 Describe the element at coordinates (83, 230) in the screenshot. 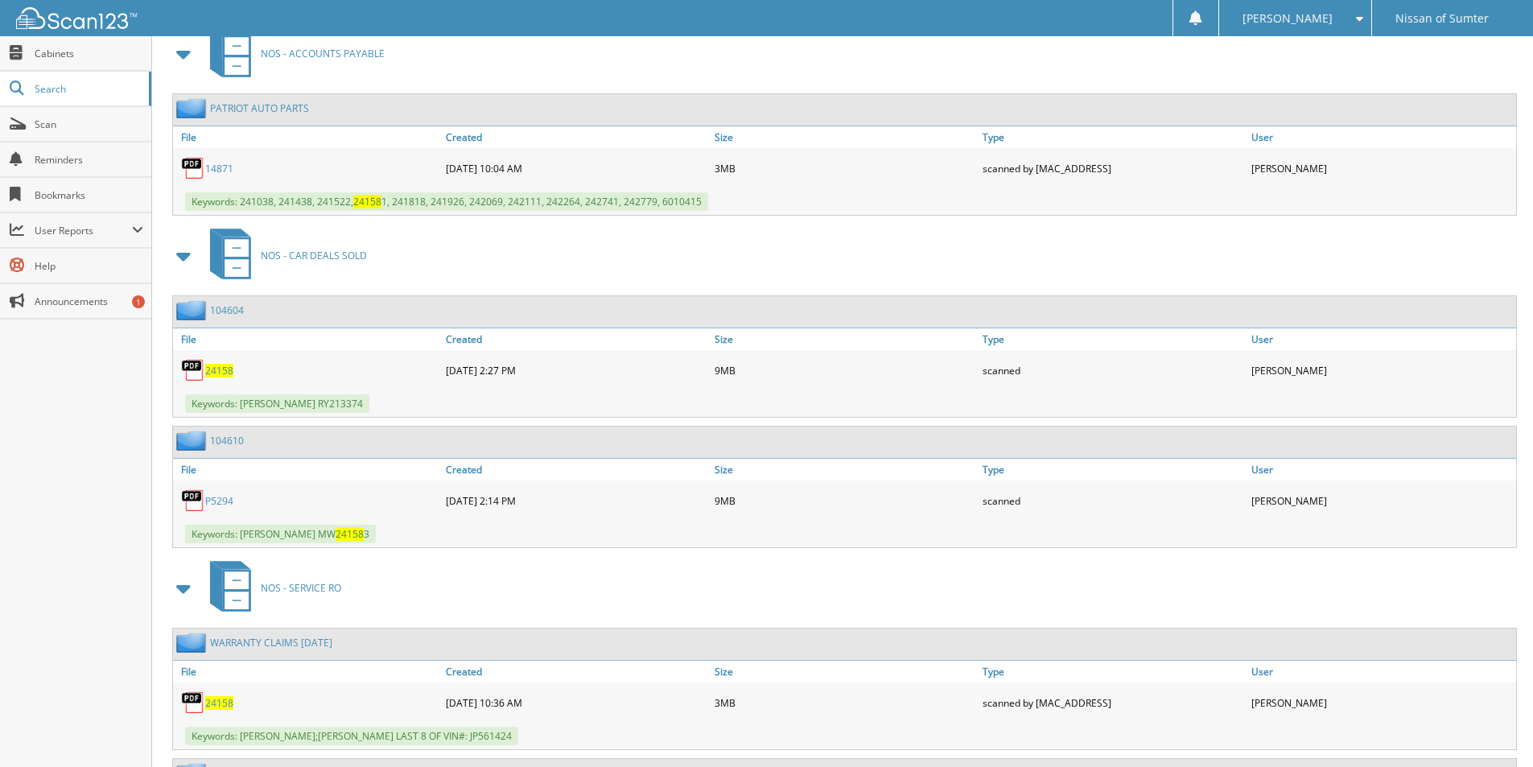

I see `span: User Reports` at that location.